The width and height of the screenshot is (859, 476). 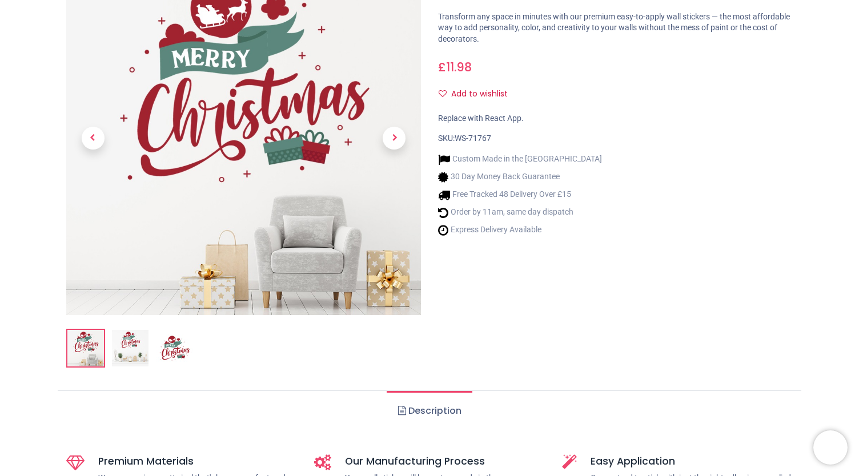 I want to click on h5: Premium Materials, so click(x=198, y=462).